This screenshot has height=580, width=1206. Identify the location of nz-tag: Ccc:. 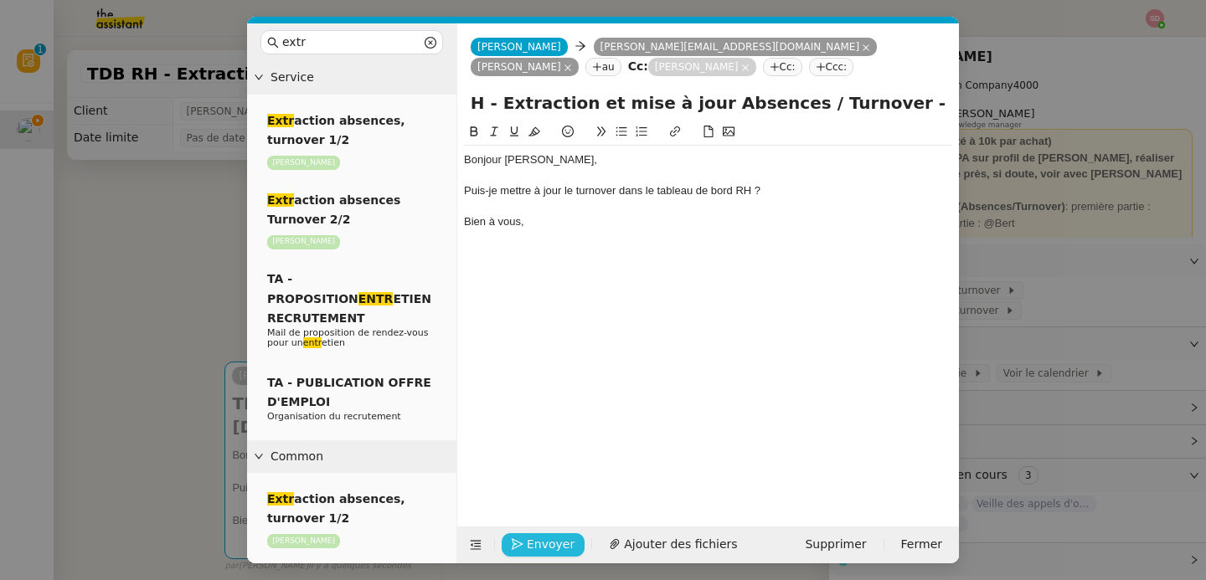
(832, 67).